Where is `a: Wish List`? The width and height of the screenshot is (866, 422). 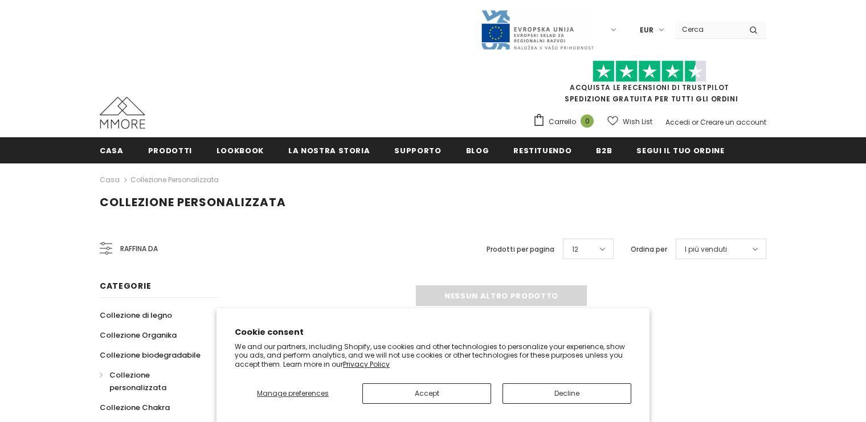 a: Wish List is located at coordinates (629, 121).